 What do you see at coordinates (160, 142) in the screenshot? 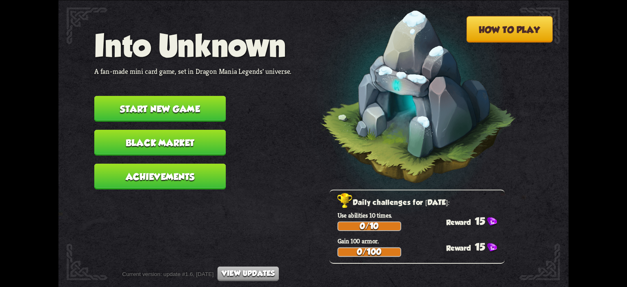
I see `button: Black Market` at bounding box center [160, 142].